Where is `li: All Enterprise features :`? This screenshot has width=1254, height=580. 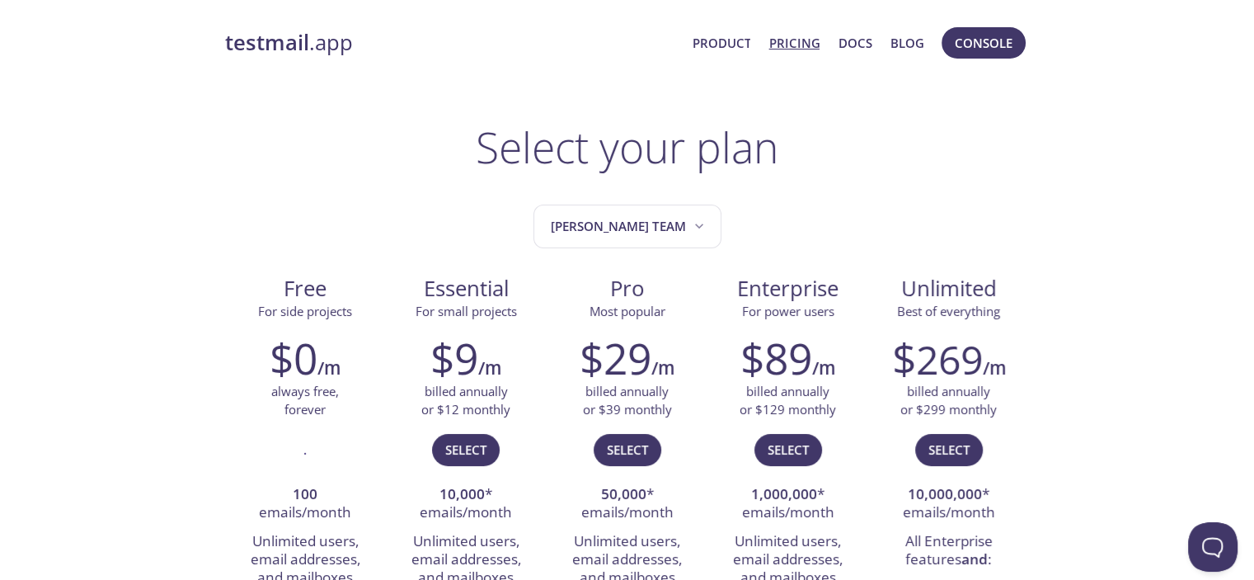 li: All Enterprise features : is located at coordinates (948, 551).